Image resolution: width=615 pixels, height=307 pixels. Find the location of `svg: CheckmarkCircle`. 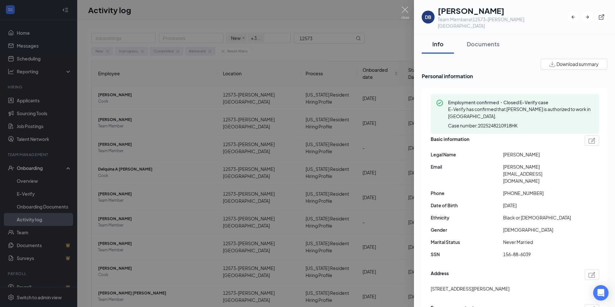

svg: CheckmarkCircle is located at coordinates (440, 103).